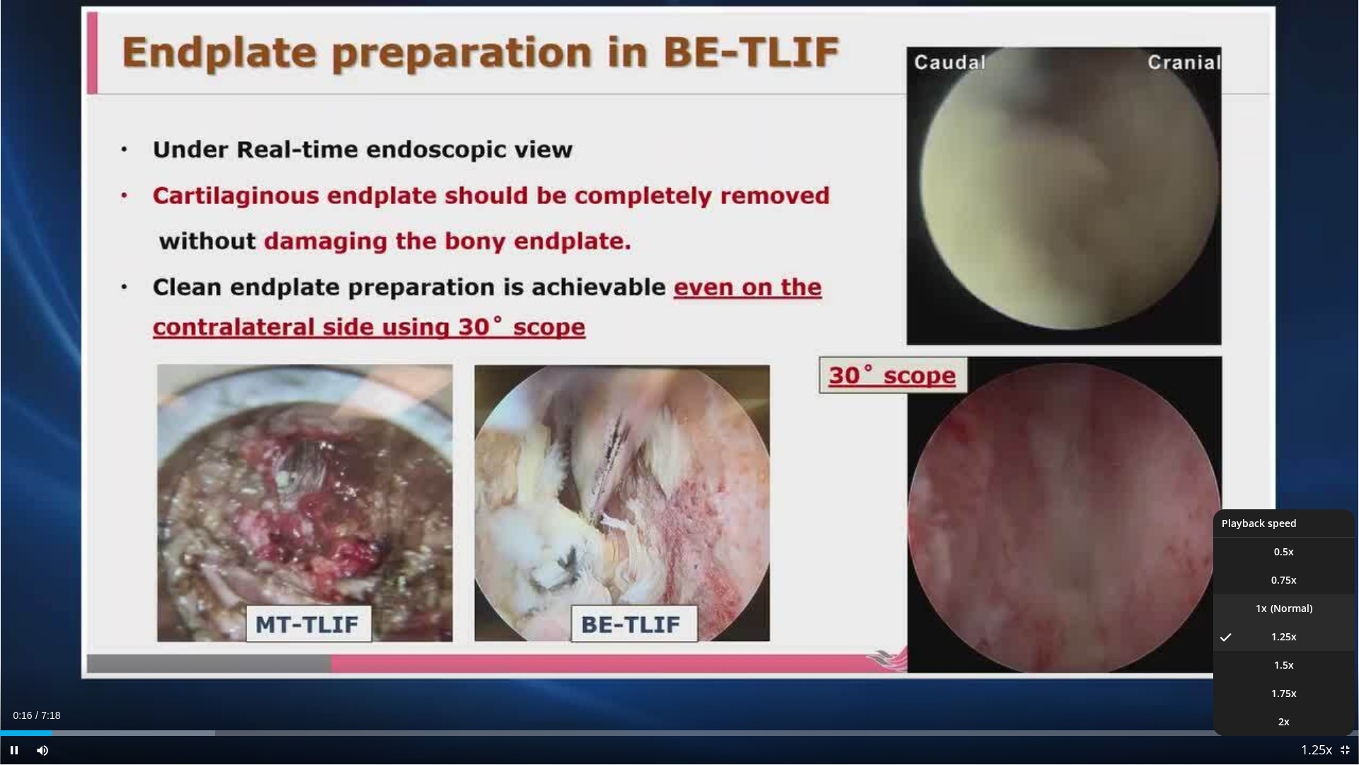  What do you see at coordinates (42, 750) in the screenshot?
I see `button: Mute` at bounding box center [42, 750].